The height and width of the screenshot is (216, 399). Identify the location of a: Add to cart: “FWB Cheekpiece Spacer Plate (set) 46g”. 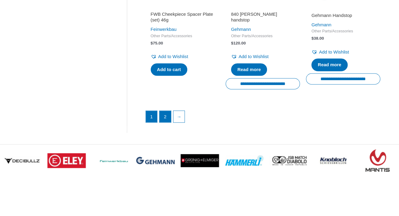
(169, 70).